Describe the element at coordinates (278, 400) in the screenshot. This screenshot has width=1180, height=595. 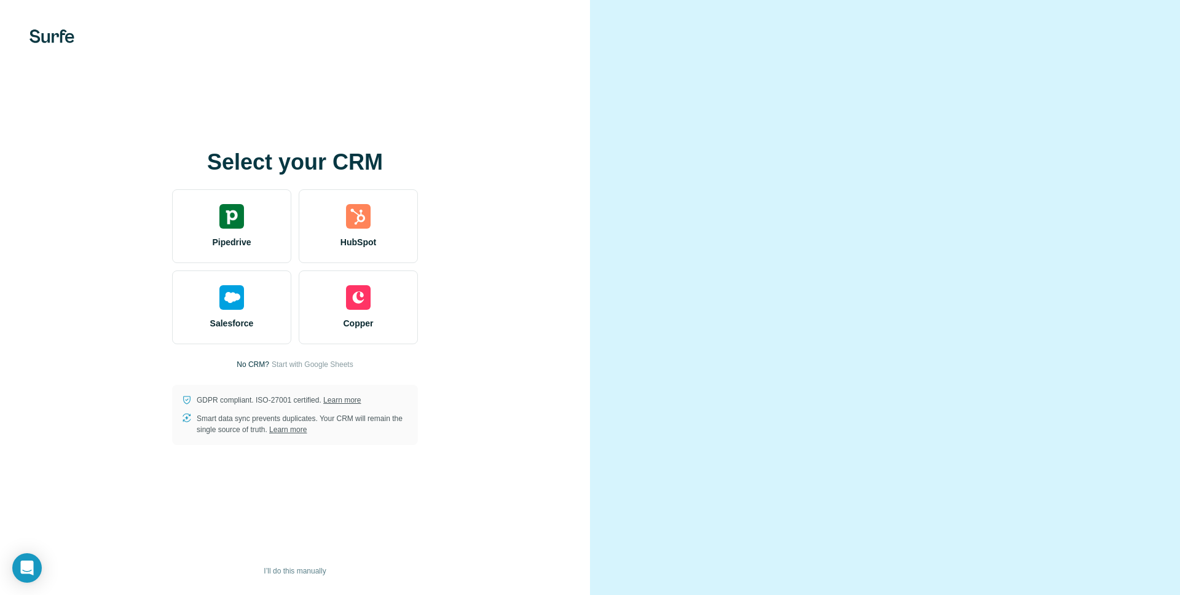
I see `p: GDPR compliant. ISO-27001 certified.` at that location.